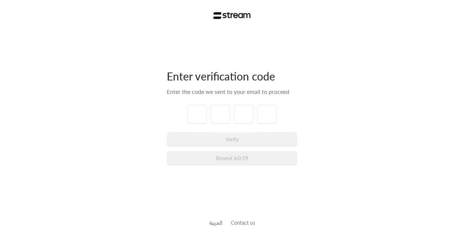 This screenshot has width=464, height=241. What do you see at coordinates (232, 92) in the screenshot?
I see `div: Enter the code we sent to your email to proceed` at bounding box center [232, 92].